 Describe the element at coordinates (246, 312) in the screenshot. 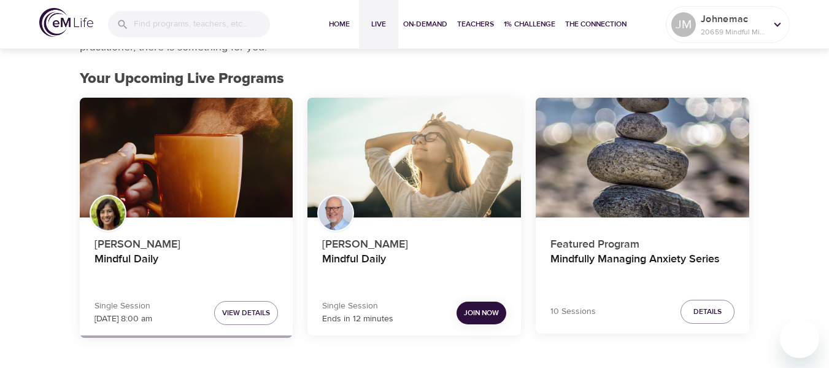

I see `span: View Details` at that location.